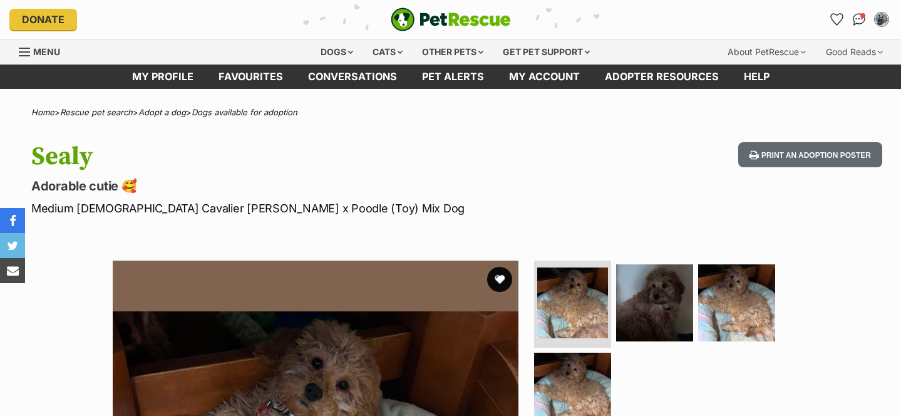  Describe the element at coordinates (854, 52) in the screenshot. I see `div: Good Reads` at that location.